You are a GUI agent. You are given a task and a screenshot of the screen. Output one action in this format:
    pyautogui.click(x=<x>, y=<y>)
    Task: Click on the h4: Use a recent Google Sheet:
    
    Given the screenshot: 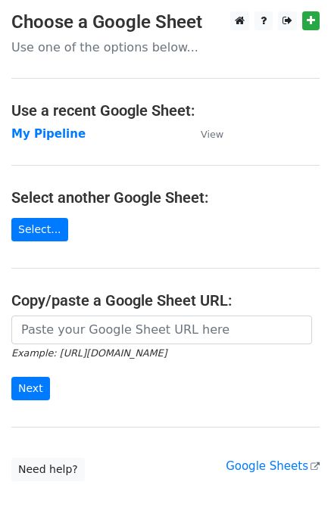 What is the action you would take?
    pyautogui.click(x=165, y=111)
    